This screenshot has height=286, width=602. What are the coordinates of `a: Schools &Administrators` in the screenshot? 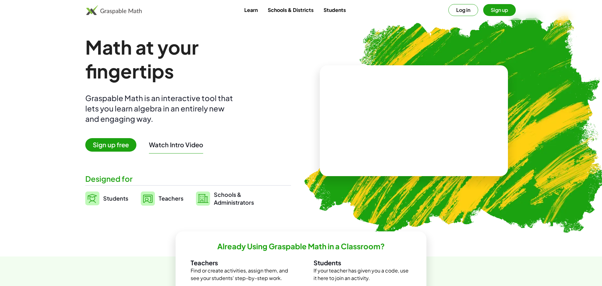 It's located at (225, 198).